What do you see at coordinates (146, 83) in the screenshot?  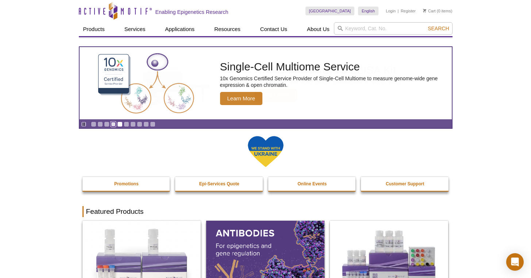 I see `img: Single-Cell Multiome Service` at bounding box center [146, 83].